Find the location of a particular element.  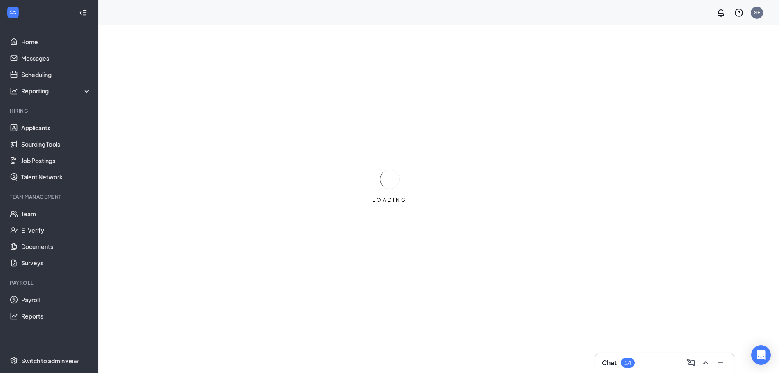

div: Open Intercom Messenger is located at coordinates (761, 355).